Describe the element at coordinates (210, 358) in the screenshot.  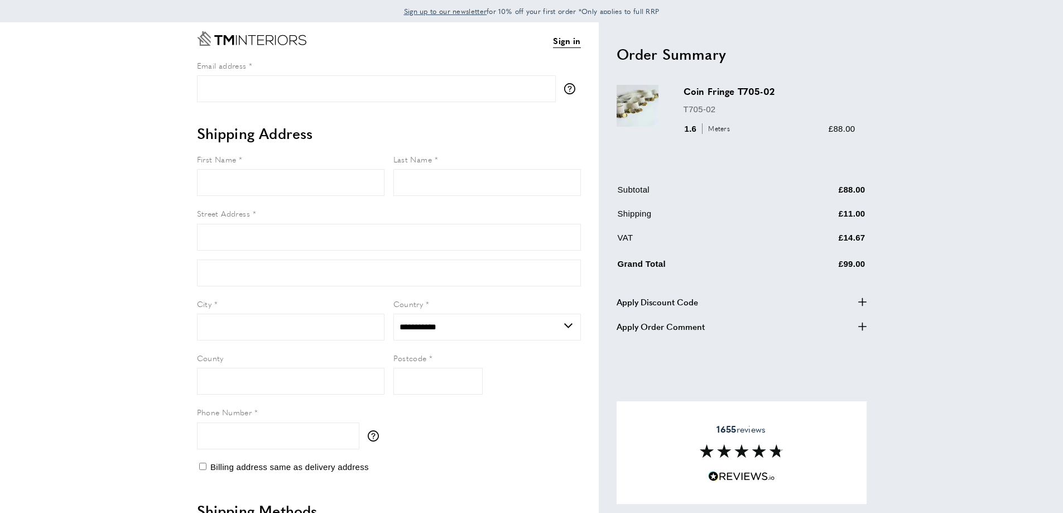
I see `span: County` at that location.